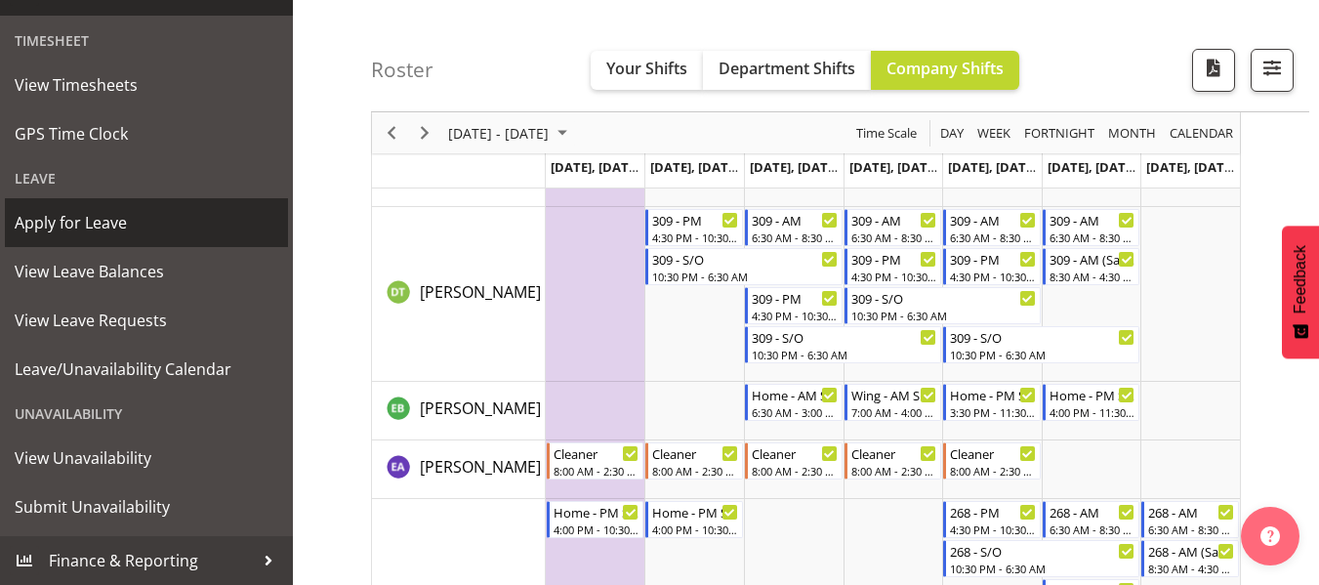 This screenshot has width=1319, height=585. Describe the element at coordinates (842, 345) in the screenshot. I see `div: Dipika Thapa"s event - 309 - S/O Begin From Wednesday, September 24, 2025 at 10:30:00 PM GMT+12:0...` at that location.